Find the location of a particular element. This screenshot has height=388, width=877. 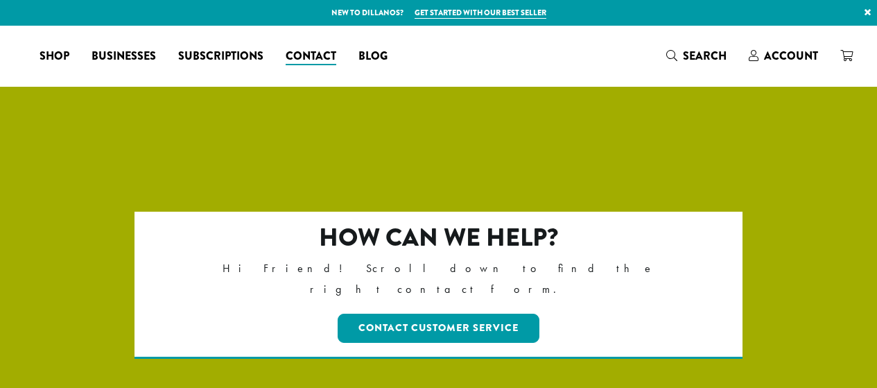

span: Blog is located at coordinates (373, 56).